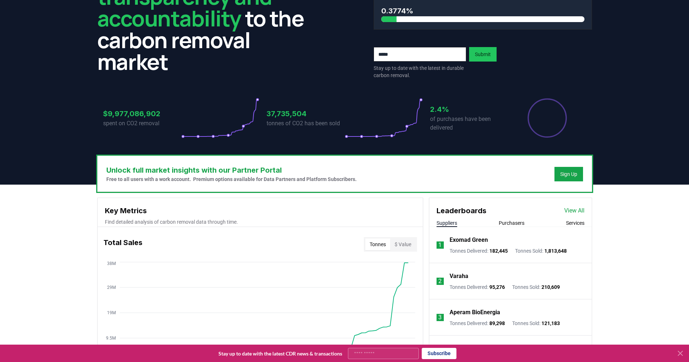 Image resolution: width=689 pixels, height=362 pixels. What do you see at coordinates (550, 323) in the screenshot?
I see `span: 121,183` at bounding box center [550, 323].